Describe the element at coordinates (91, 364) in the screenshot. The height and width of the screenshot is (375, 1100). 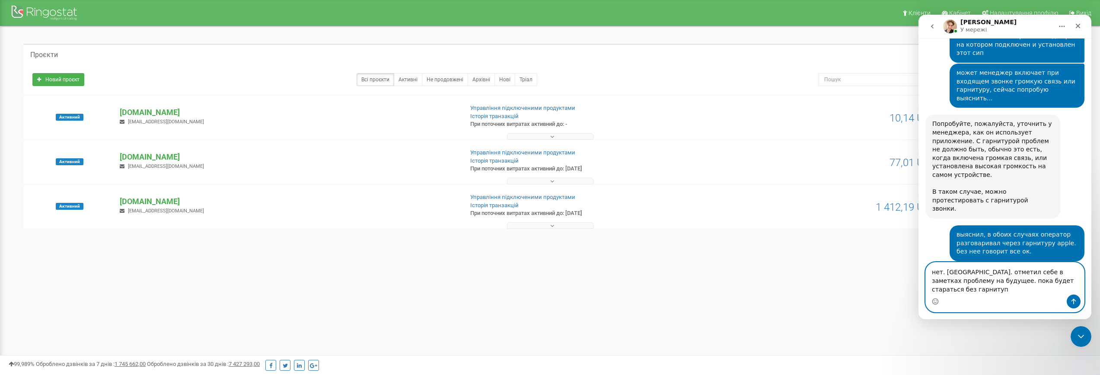
I see `span: Оброблено дзвінків за 7 днів :` at that location.